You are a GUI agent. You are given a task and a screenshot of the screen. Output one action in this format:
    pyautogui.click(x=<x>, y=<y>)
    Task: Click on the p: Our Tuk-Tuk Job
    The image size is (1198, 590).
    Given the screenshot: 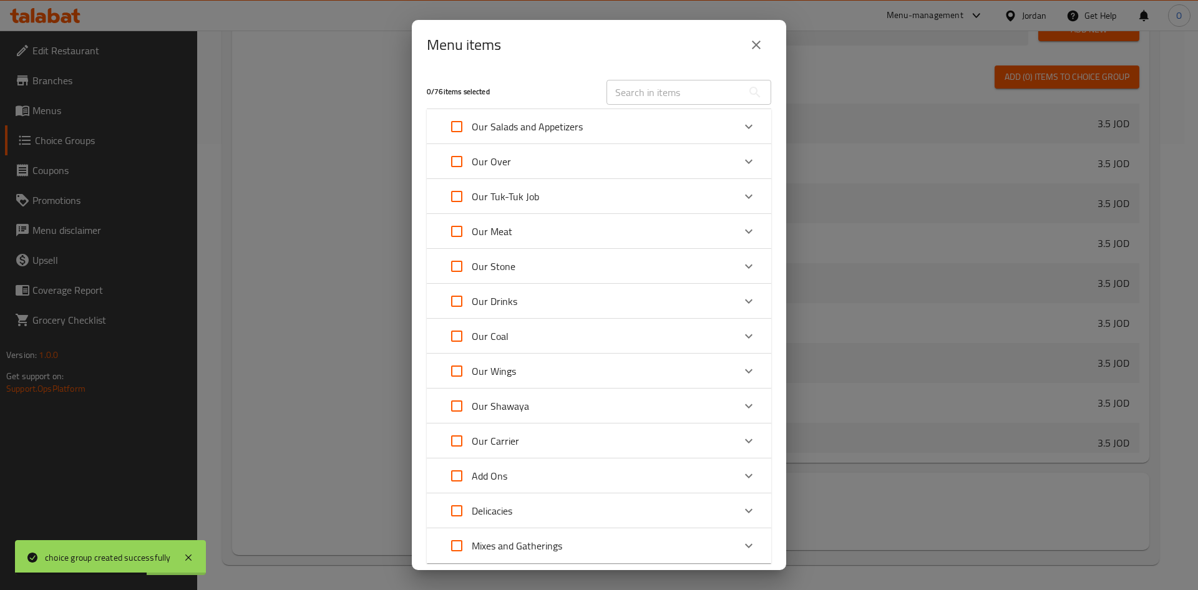 What is the action you would take?
    pyautogui.click(x=506, y=197)
    